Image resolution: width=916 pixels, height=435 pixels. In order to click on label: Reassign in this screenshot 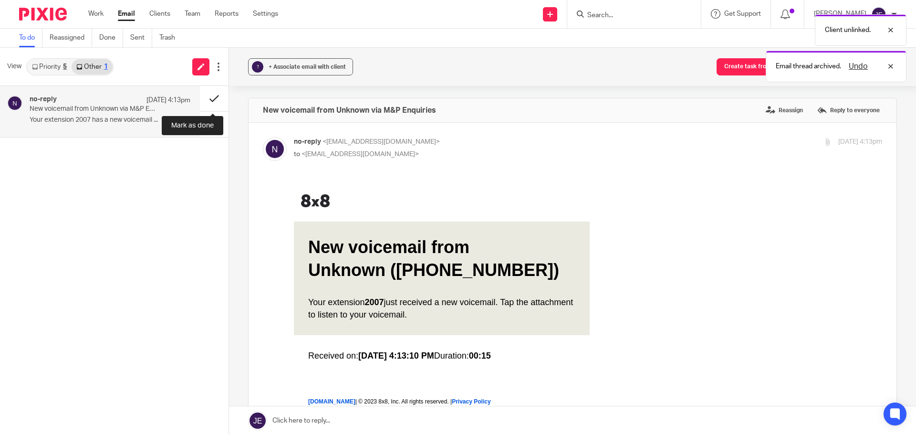, I will do `click(784, 110)`.